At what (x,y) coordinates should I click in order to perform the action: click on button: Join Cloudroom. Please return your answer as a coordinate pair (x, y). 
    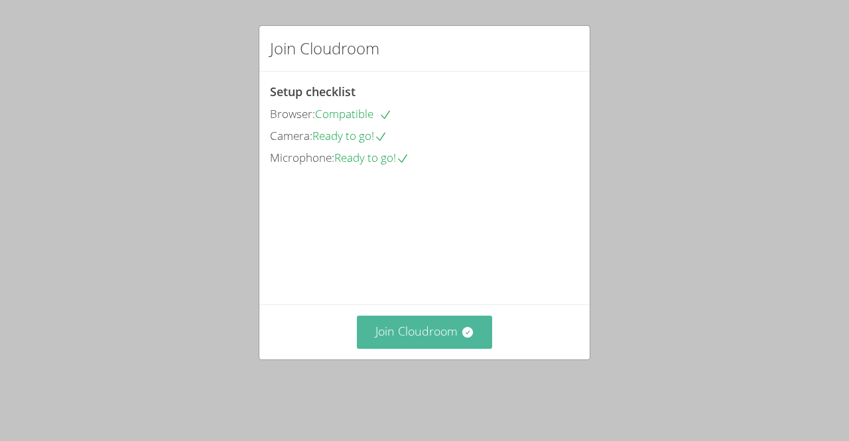
    Looking at the image, I should click on (424, 332).